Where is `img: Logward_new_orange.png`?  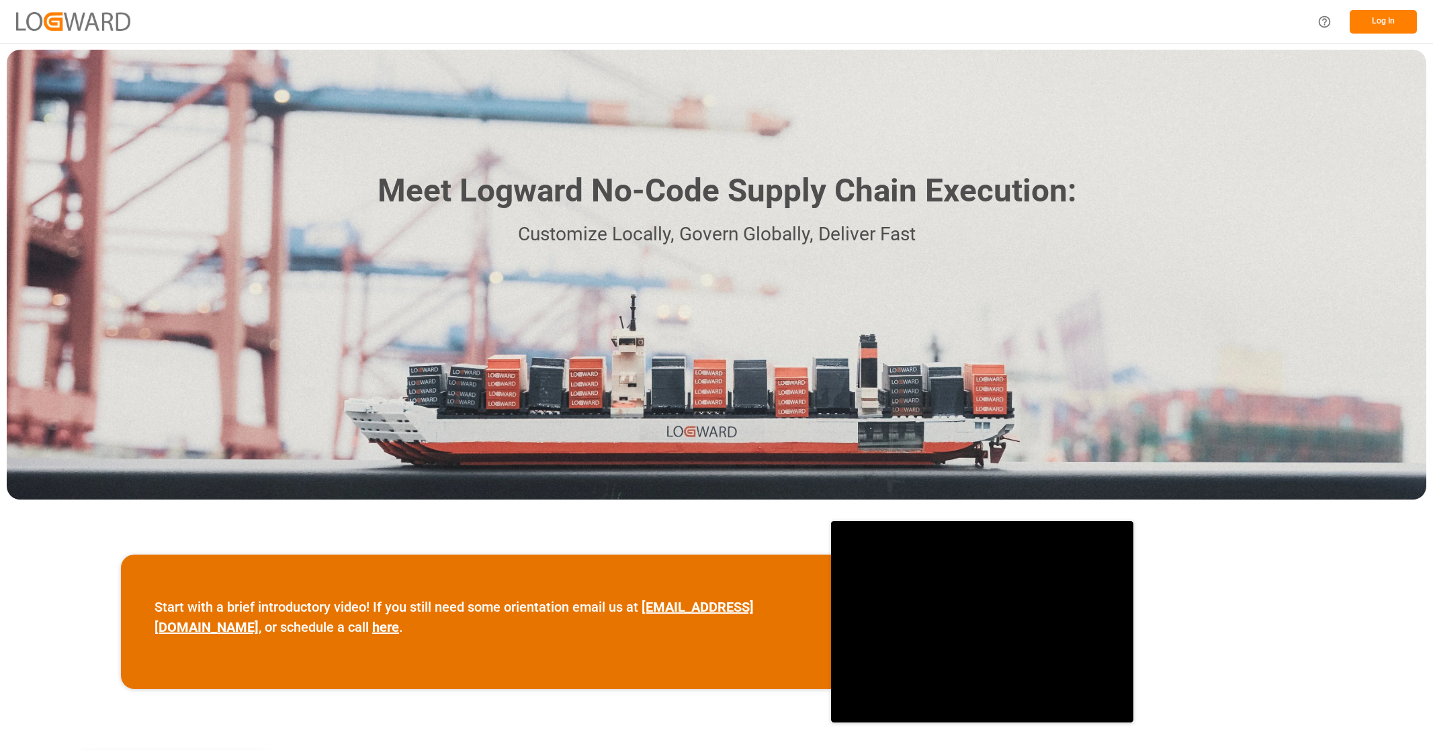 img: Logward_new_orange.png is located at coordinates (73, 21).